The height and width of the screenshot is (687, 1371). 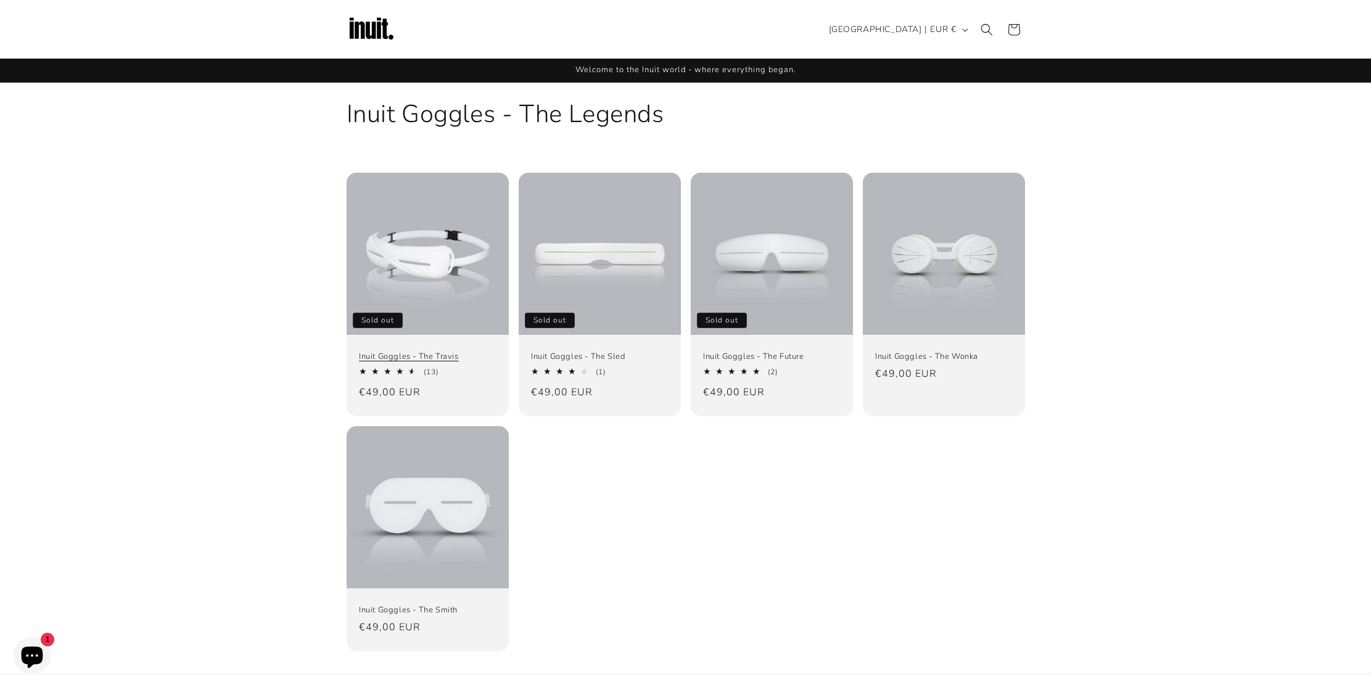 What do you see at coordinates (371, 30) in the screenshot?
I see `img: Inuit Logo` at bounding box center [371, 30].